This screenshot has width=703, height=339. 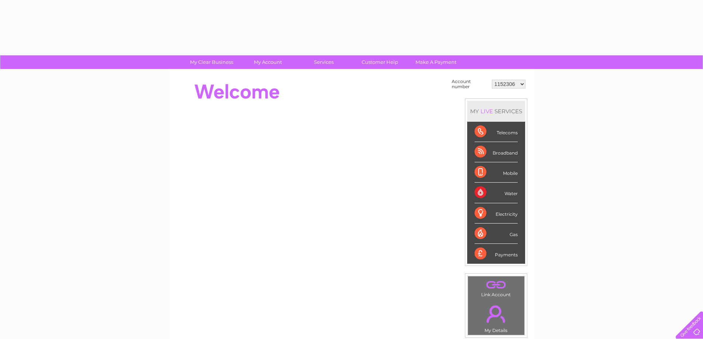 What do you see at coordinates (324, 62) in the screenshot?
I see `a: Services` at bounding box center [324, 62].